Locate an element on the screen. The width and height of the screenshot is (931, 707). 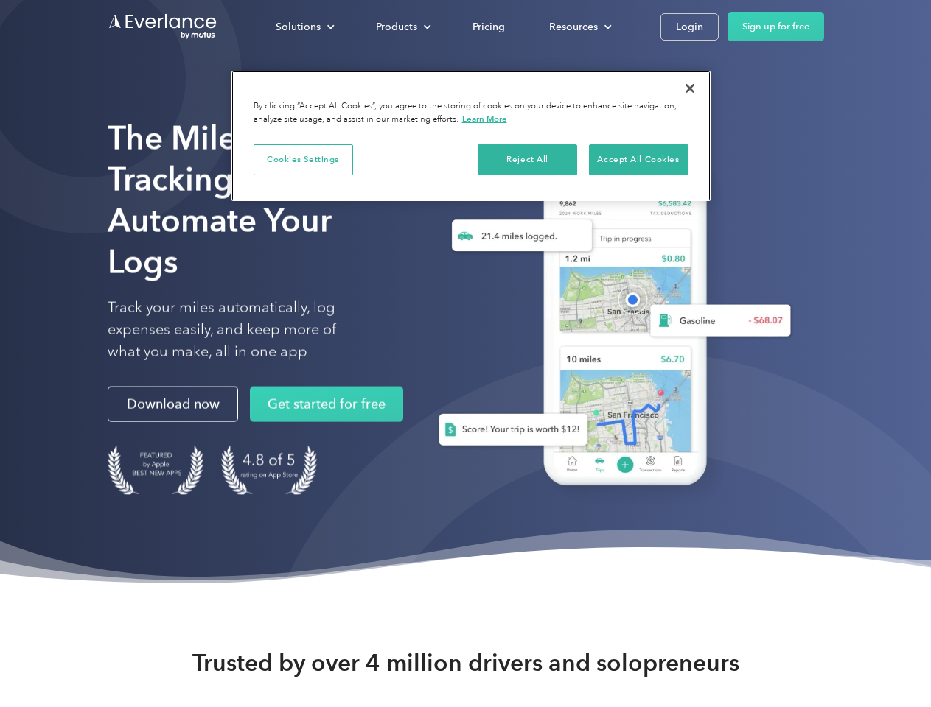
div: Privacy is located at coordinates (471, 136).